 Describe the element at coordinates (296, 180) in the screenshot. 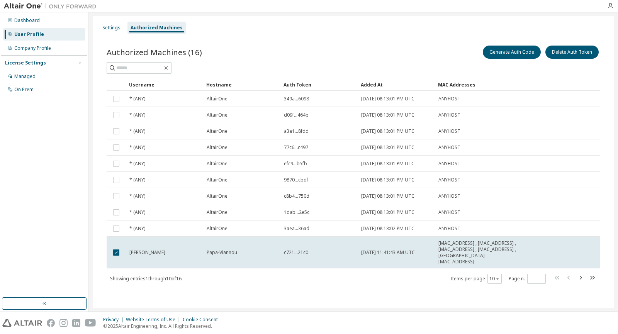

I see `span: 9870...cbdf` at that location.